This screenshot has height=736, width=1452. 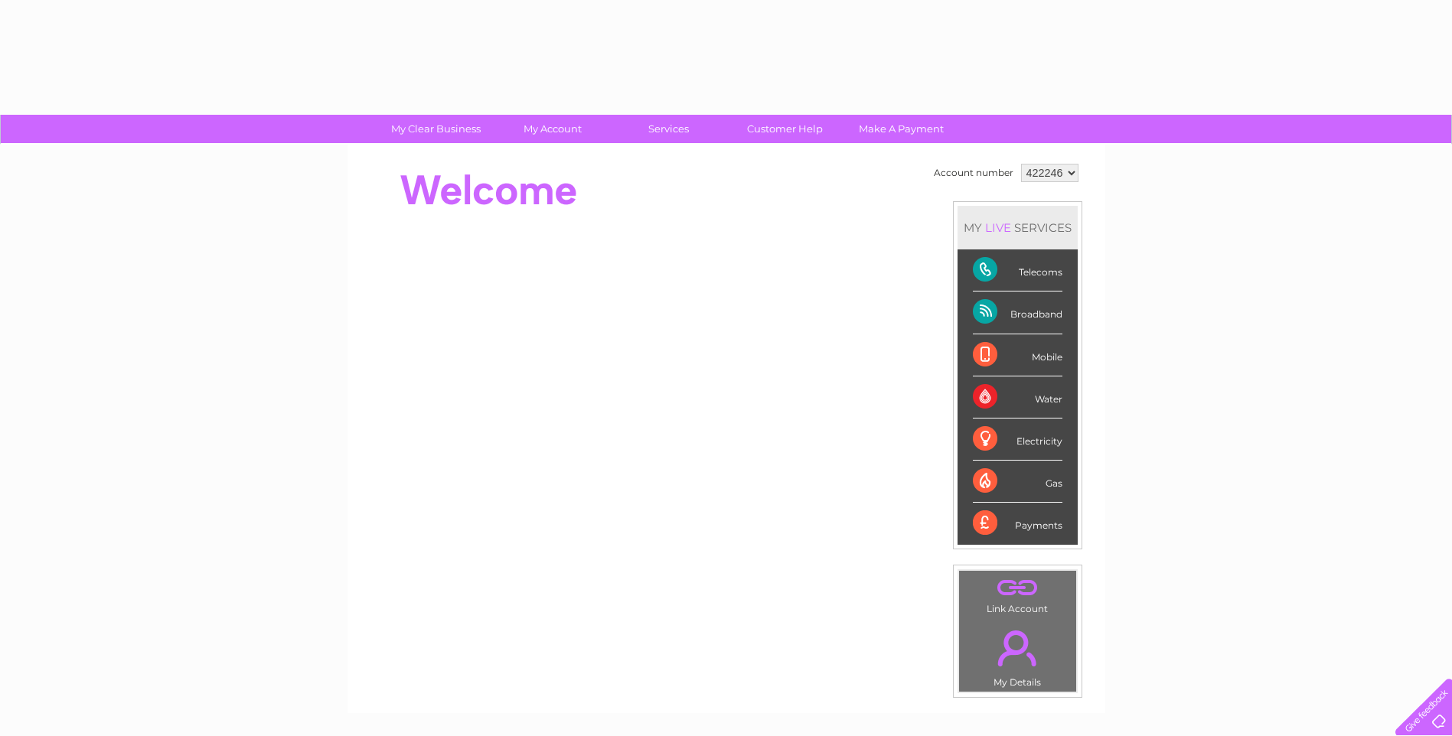 What do you see at coordinates (1017, 594) in the screenshot?
I see `td: Link Account` at bounding box center [1017, 594].